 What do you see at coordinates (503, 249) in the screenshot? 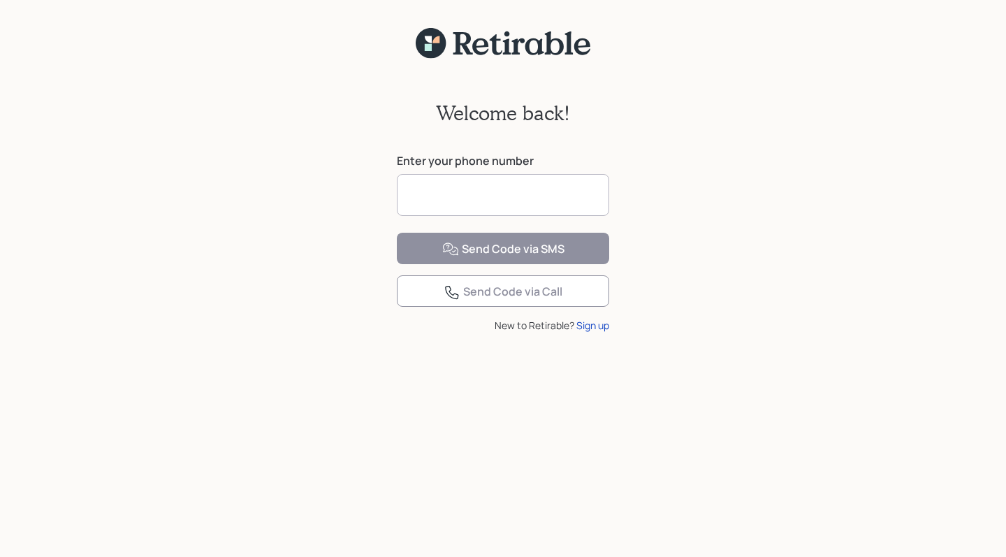
I see `div: Send Code via SMS` at bounding box center [503, 249].